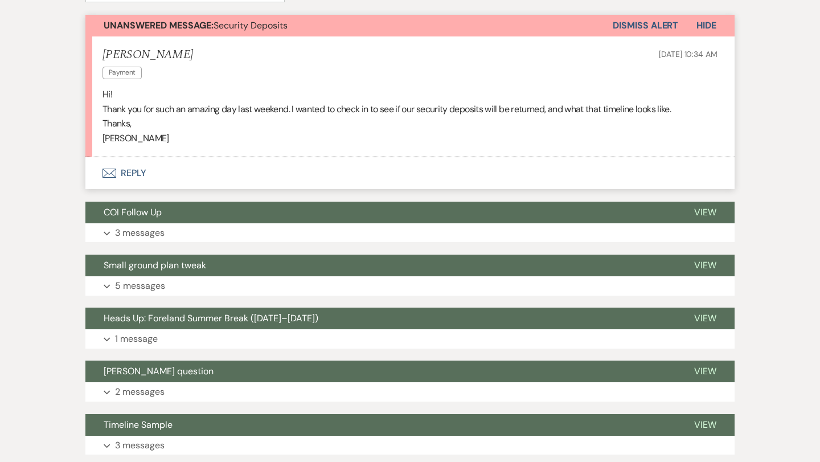 The image size is (820, 462). Describe the element at coordinates (381, 425) in the screenshot. I see `button: Timeline Sample` at that location.